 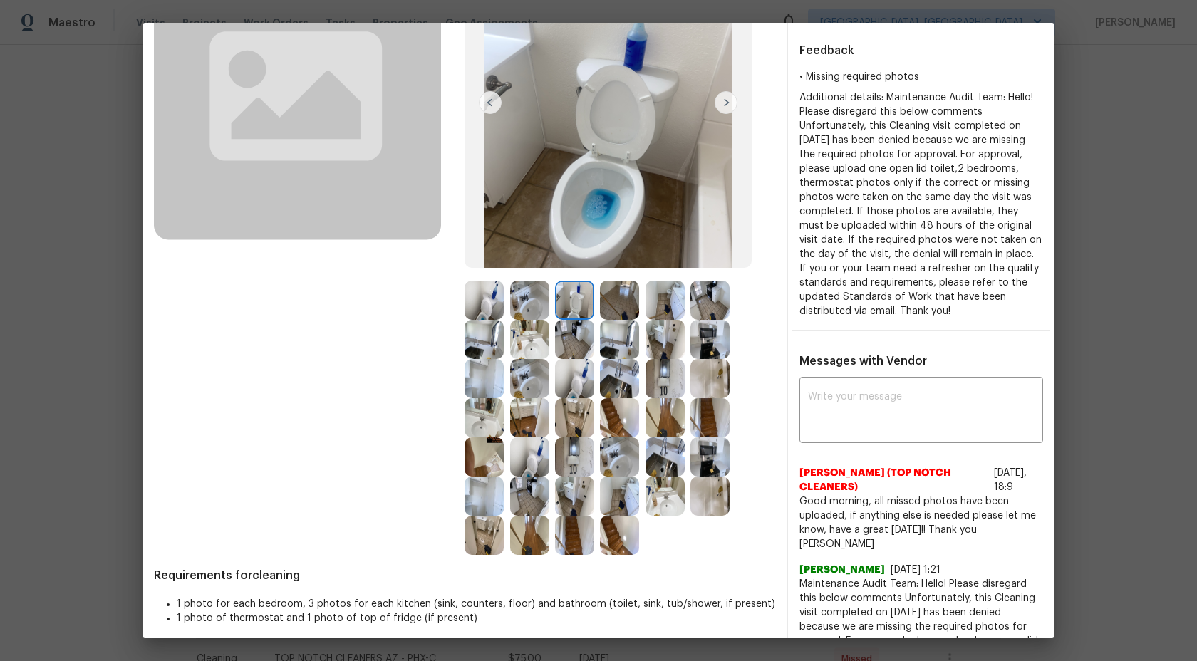 I want to click on img: right-chevron-button-url, so click(x=726, y=103).